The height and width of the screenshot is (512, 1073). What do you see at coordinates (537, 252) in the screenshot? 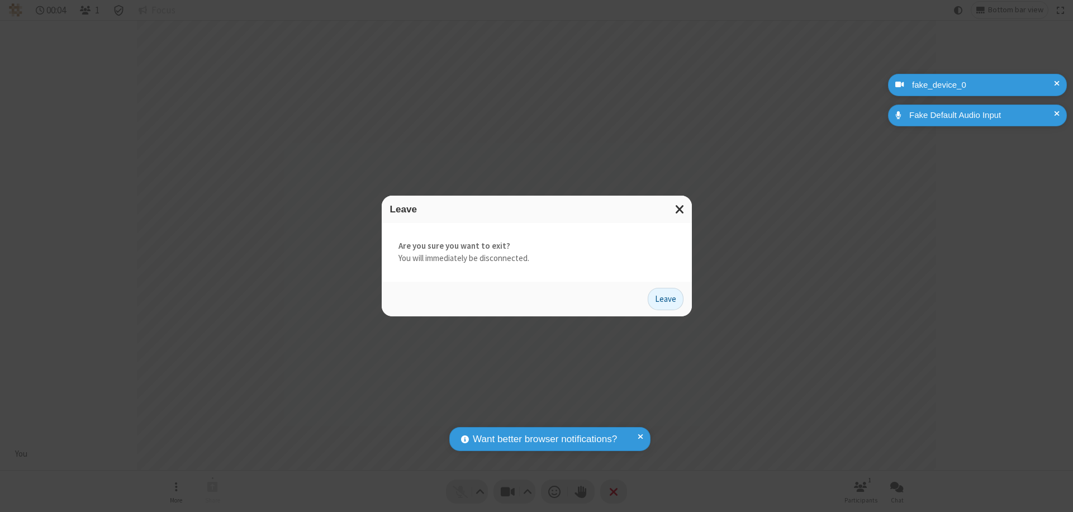
I see `div: You will immediately be disconnected.` at bounding box center [537, 252].